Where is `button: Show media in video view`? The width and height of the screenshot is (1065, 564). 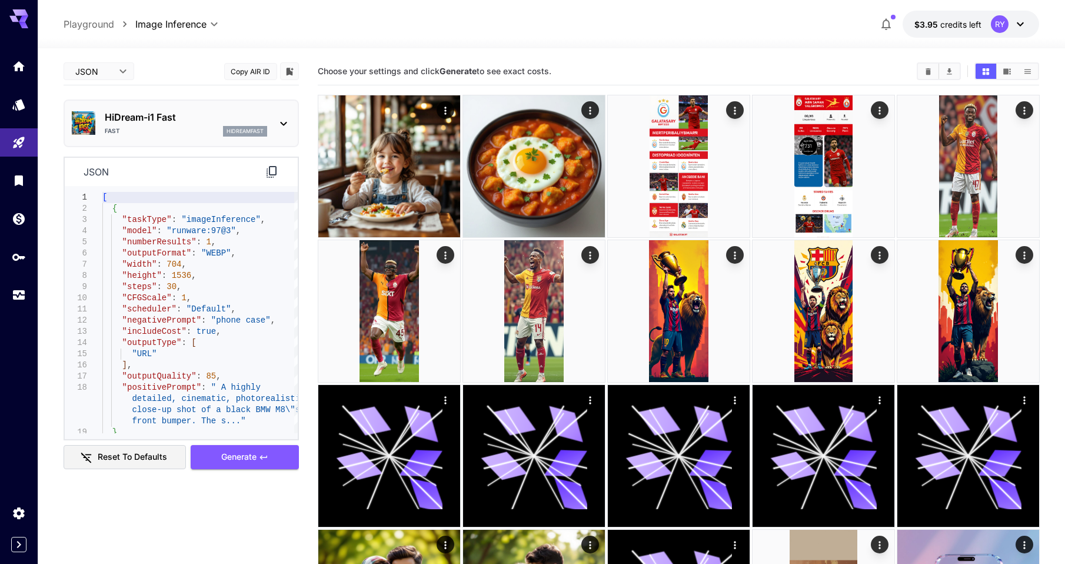
button: Show media in video view is located at coordinates (1007, 71).